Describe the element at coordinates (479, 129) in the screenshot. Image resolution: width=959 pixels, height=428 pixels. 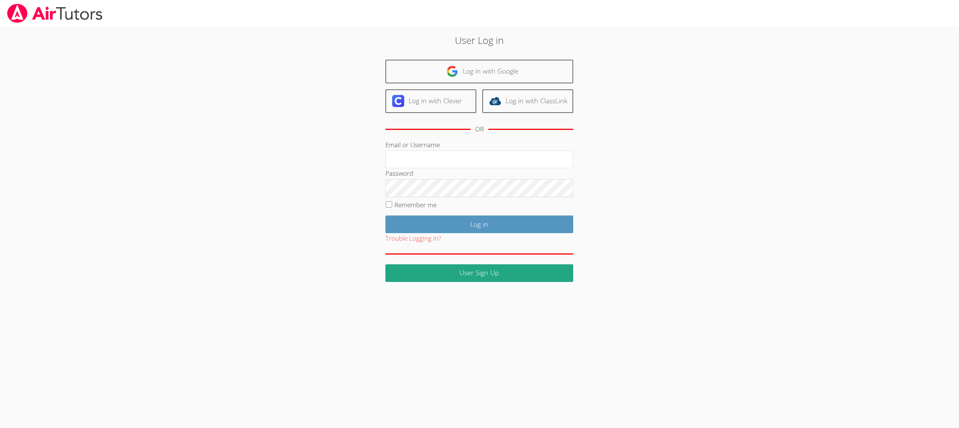
I see `div: OR` at that location.